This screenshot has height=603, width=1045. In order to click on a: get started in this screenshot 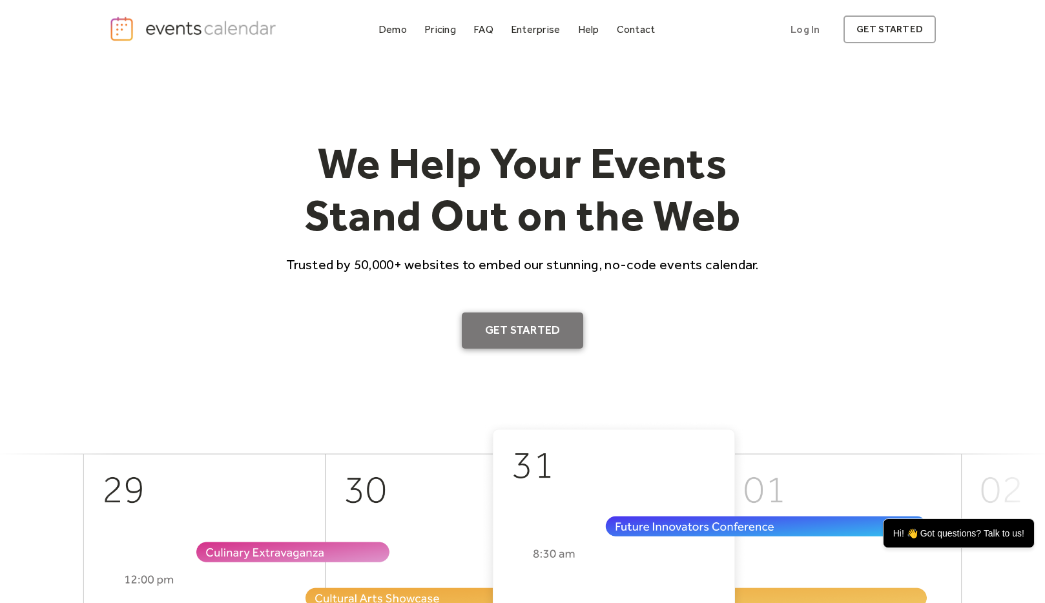, I will do `click(890, 29)`.